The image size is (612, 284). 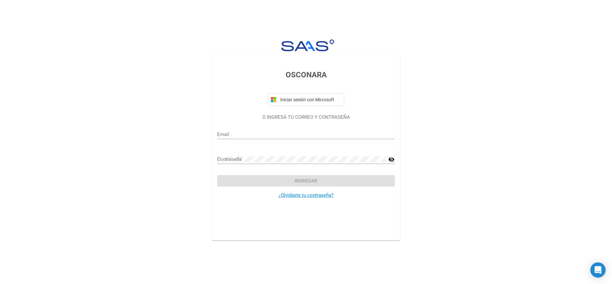 What do you see at coordinates (305, 117) in the screenshot?
I see `p: O INGRESÁ TU CORREO Y CONTRASEÑA` at bounding box center [305, 117].